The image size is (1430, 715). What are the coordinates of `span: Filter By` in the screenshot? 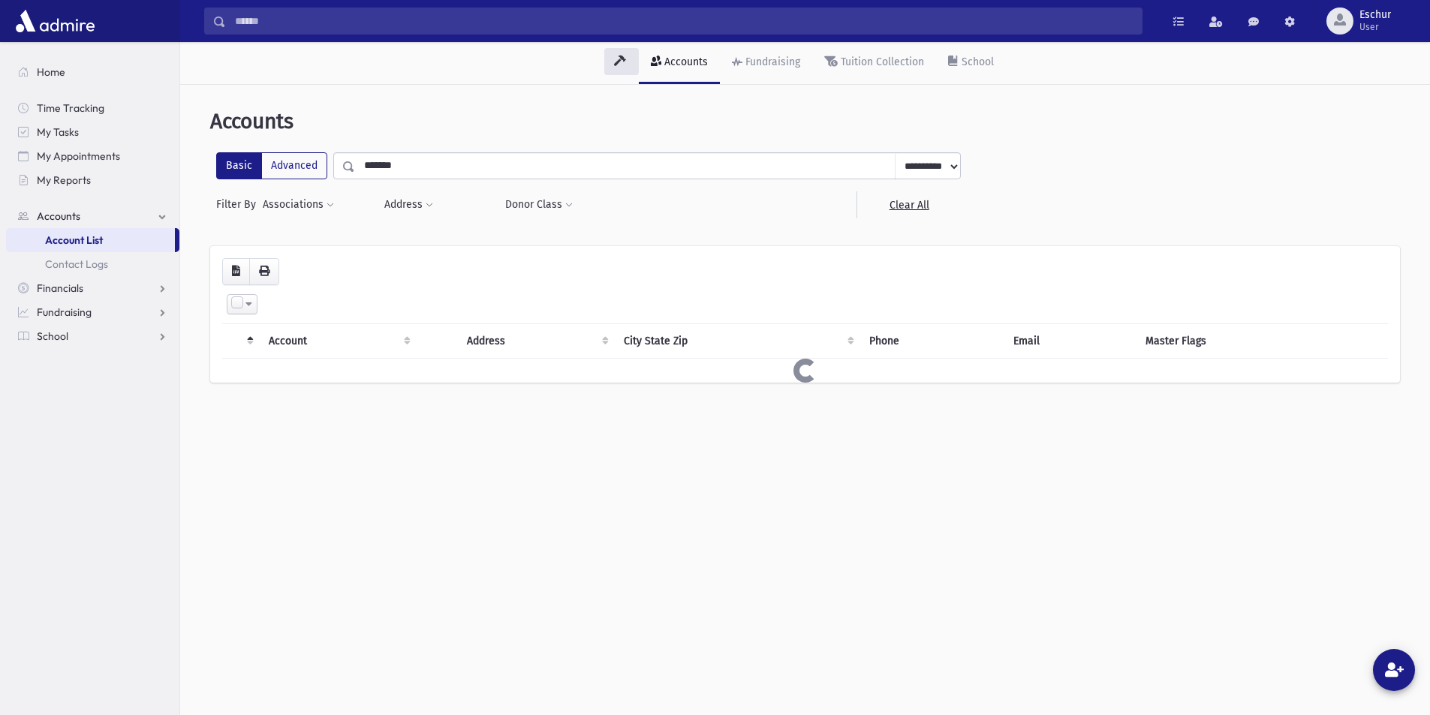 It's located at (239, 204).